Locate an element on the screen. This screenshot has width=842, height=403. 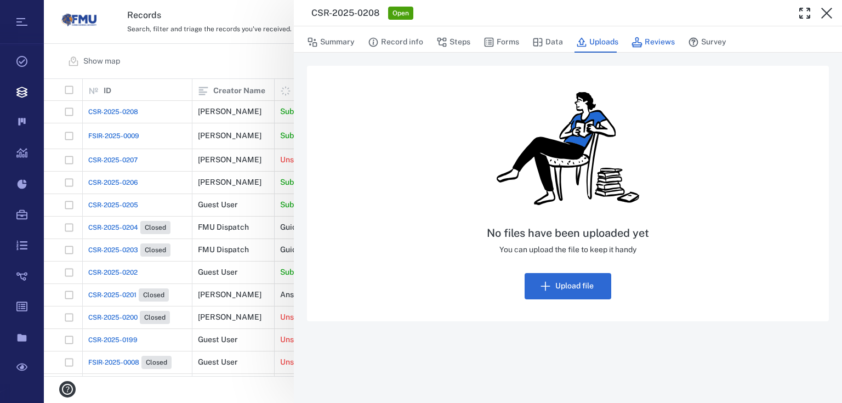
p: You can upload the file to keep it handy is located at coordinates (568, 250).